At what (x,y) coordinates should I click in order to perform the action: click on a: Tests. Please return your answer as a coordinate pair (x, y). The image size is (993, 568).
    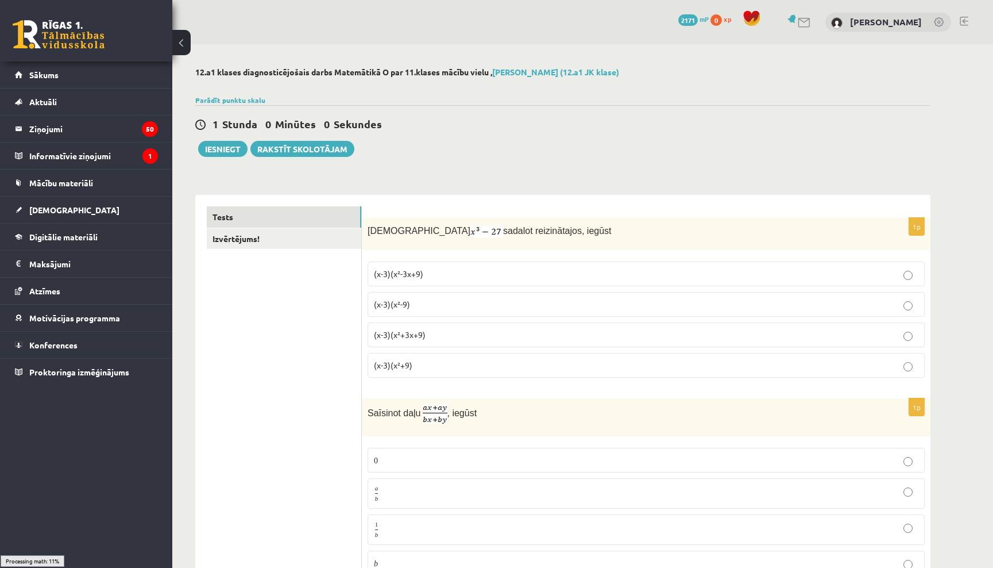
    Looking at the image, I should click on (284, 217).